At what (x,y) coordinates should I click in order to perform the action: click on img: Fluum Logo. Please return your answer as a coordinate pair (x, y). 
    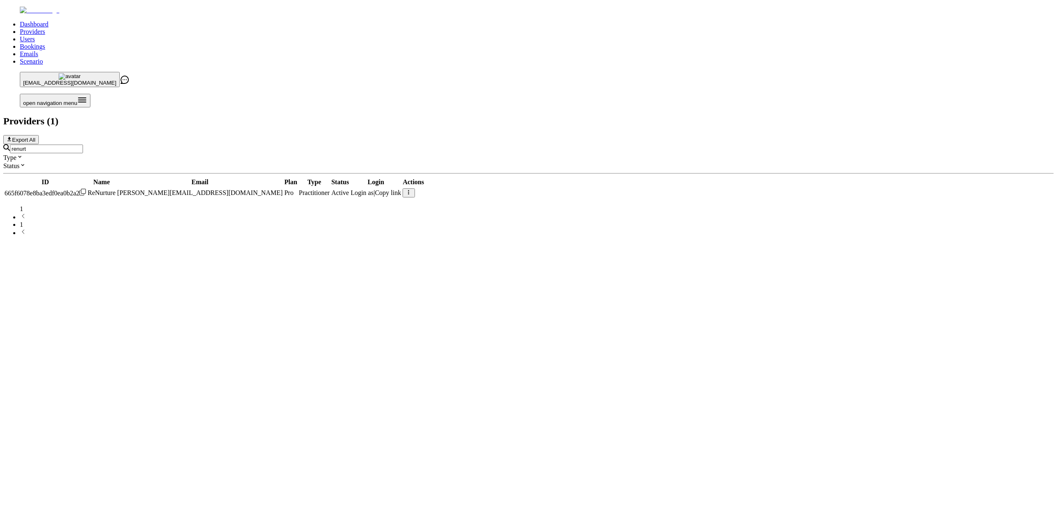
    Looking at the image, I should click on (40, 10).